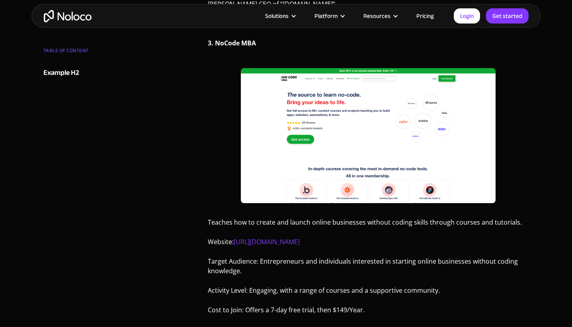  I want to click on p: Target Audience: Entrepreneurs and individuals interested in starting online businesses without c..., so click(368, 268).